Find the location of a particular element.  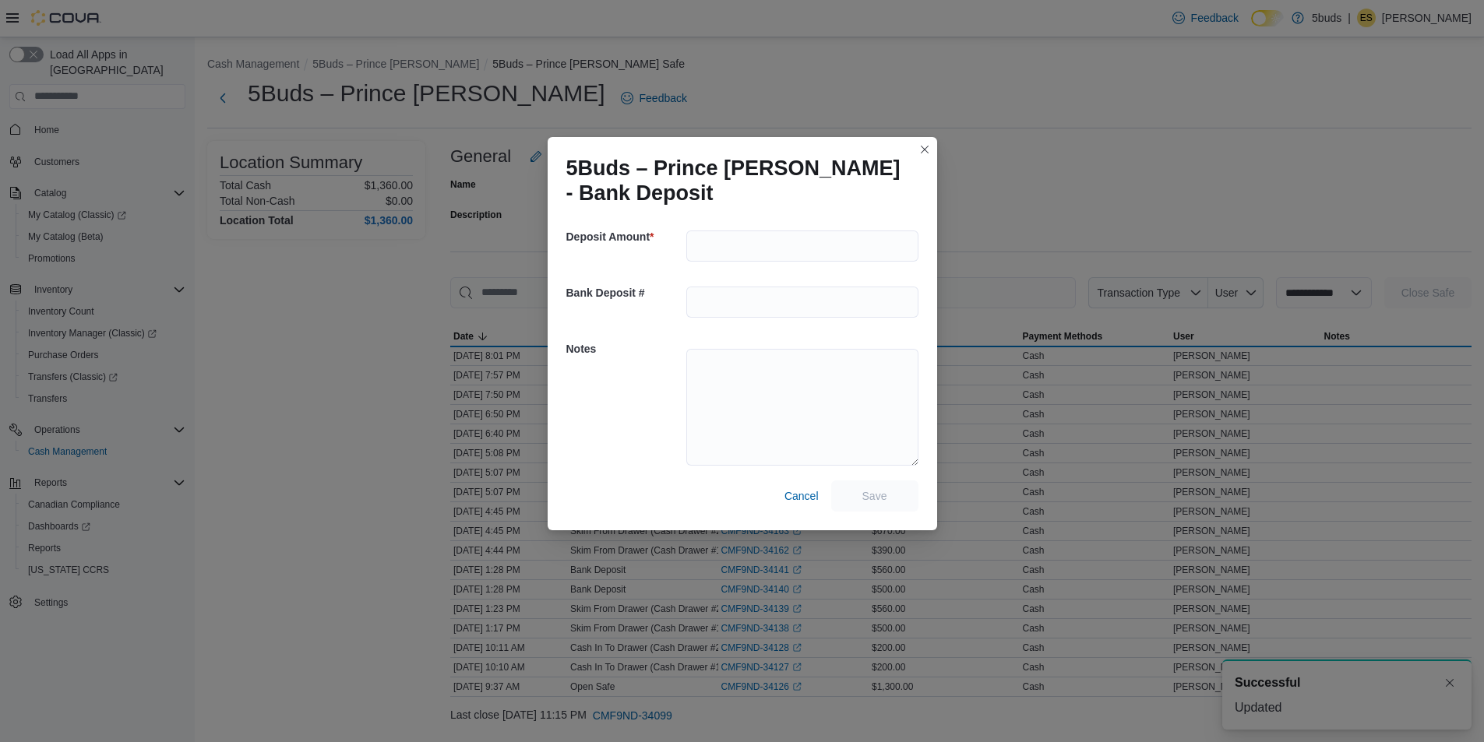

button: Cancel is located at coordinates (802, 496).